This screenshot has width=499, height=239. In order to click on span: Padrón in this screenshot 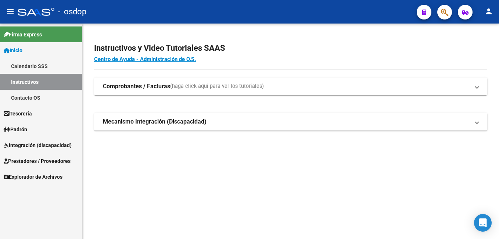, I will do `click(15, 129)`.